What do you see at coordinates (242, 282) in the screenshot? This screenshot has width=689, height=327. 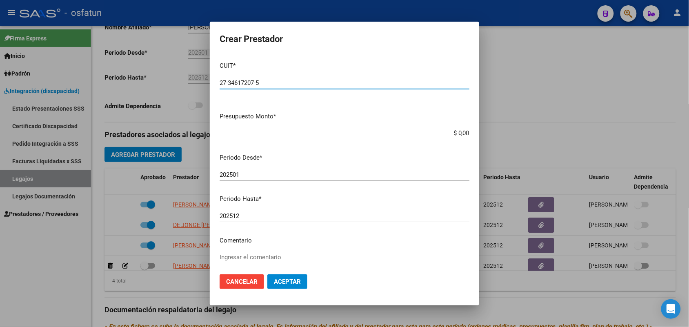 I see `span: Cancelar` at bounding box center [242, 282].